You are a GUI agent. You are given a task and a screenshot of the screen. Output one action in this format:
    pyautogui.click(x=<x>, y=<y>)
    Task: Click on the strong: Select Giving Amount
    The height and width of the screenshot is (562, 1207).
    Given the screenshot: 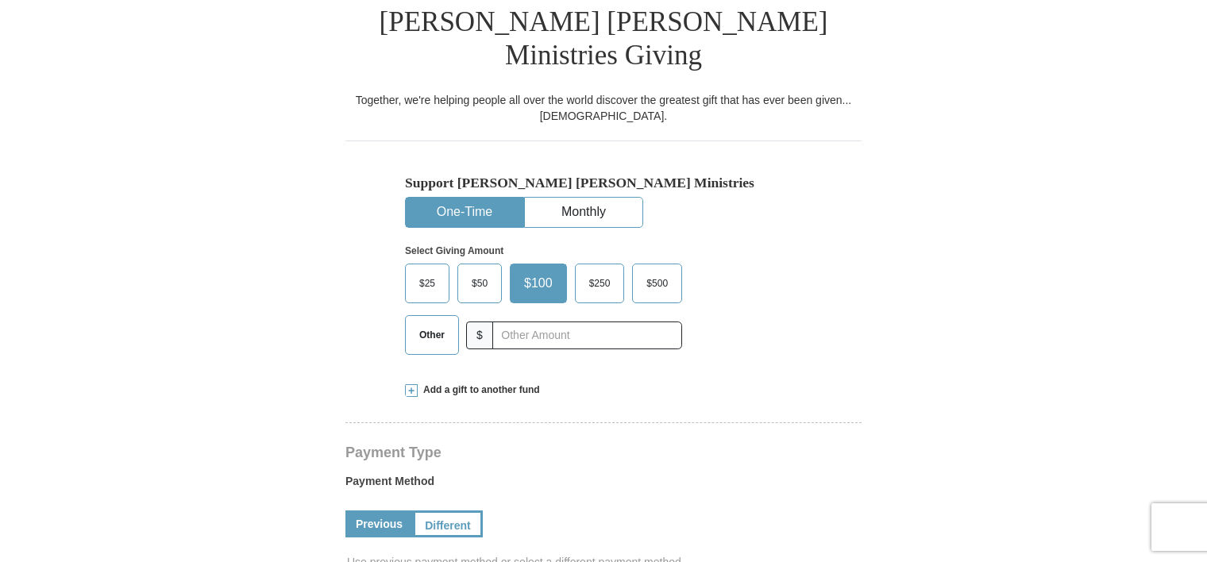 What is the action you would take?
    pyautogui.click(x=454, y=251)
    